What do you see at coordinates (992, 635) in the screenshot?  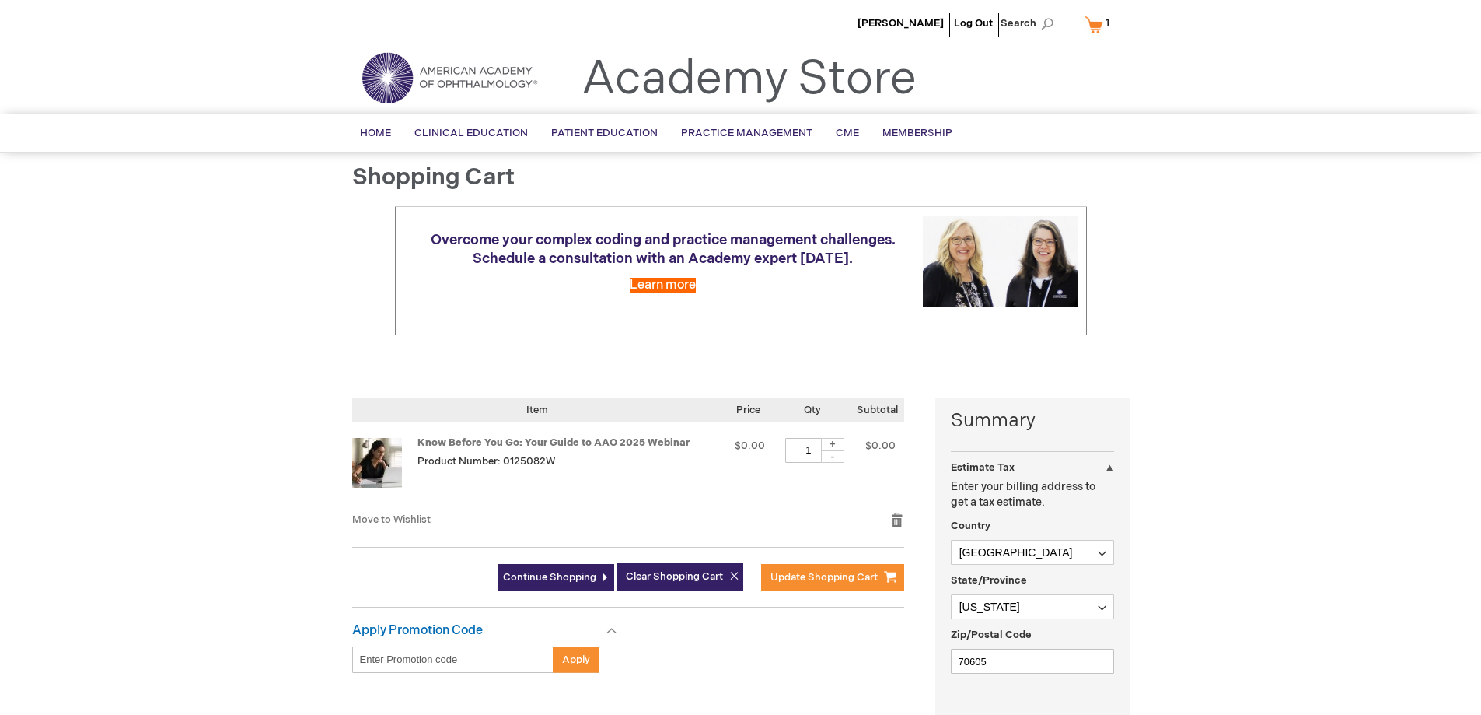 I see `span: Zip/Postal Code` at bounding box center [992, 635].